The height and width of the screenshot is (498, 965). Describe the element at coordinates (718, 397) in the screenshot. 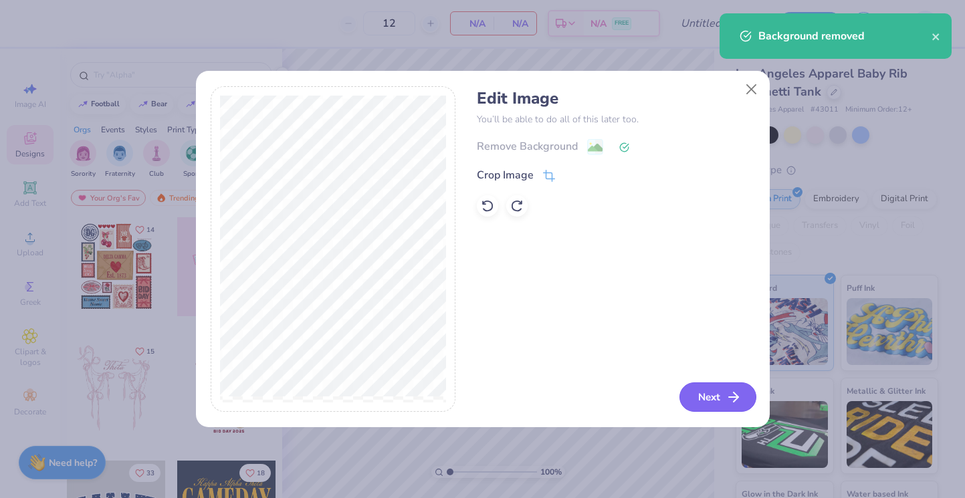

I see `button: Next` at that location.